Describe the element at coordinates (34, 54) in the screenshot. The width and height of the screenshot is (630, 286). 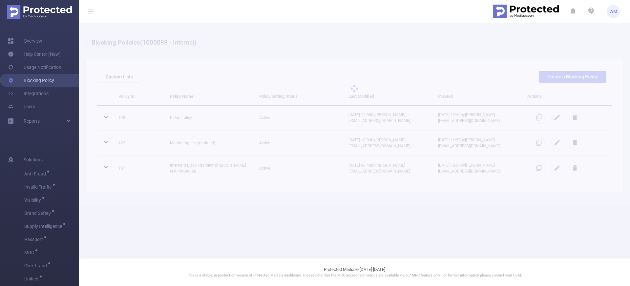
I see `a: Help Center (New)` at that location.